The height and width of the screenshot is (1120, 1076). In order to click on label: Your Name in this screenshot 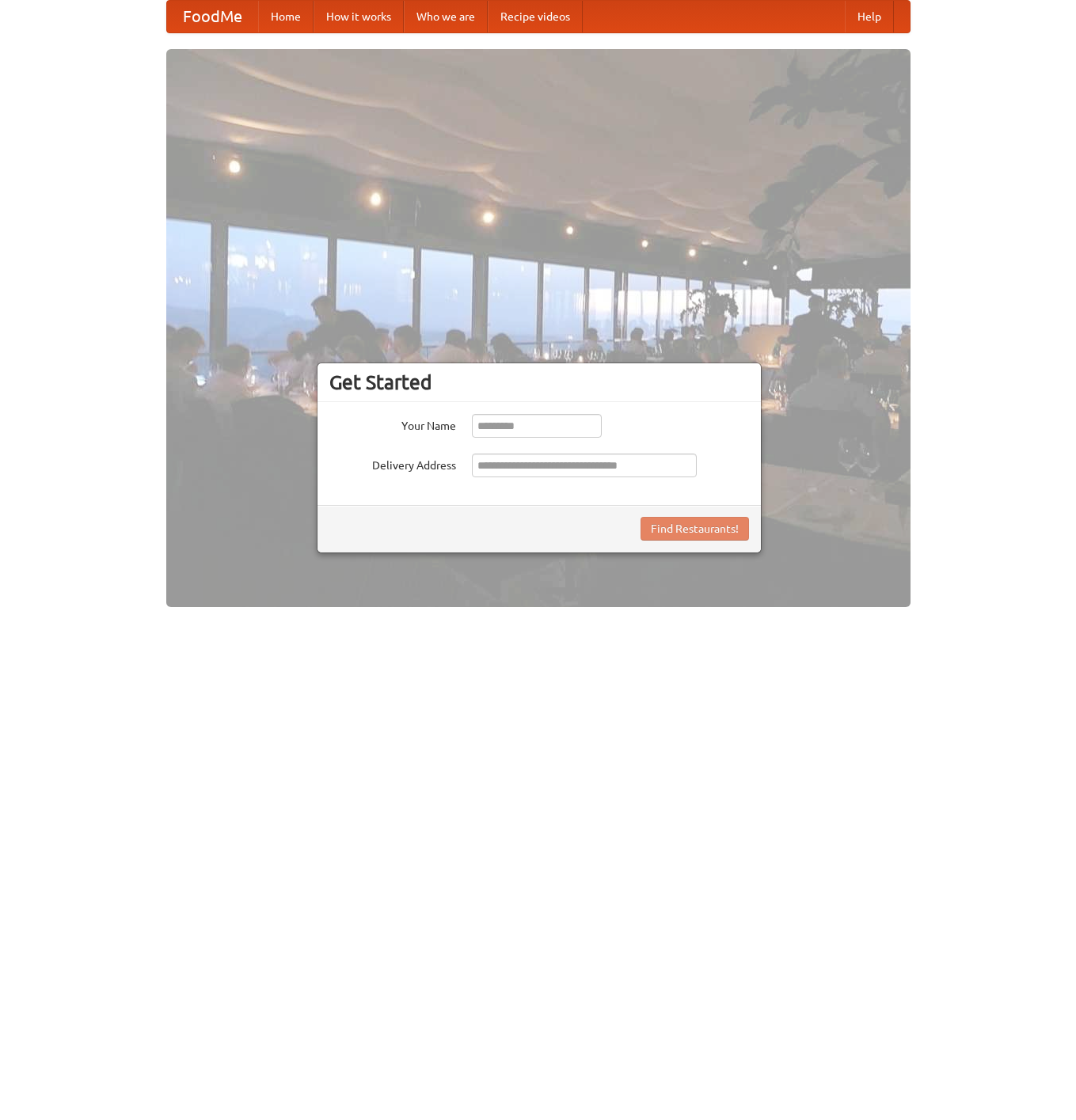, I will do `click(392, 423)`.